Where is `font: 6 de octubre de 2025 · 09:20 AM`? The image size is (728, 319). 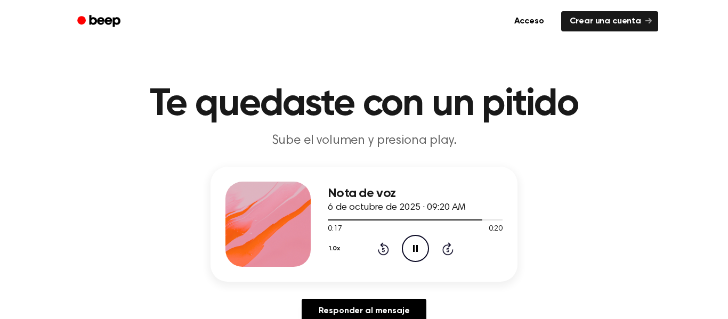 font: 6 de octubre de 2025 · 09:20 AM is located at coordinates (397, 208).